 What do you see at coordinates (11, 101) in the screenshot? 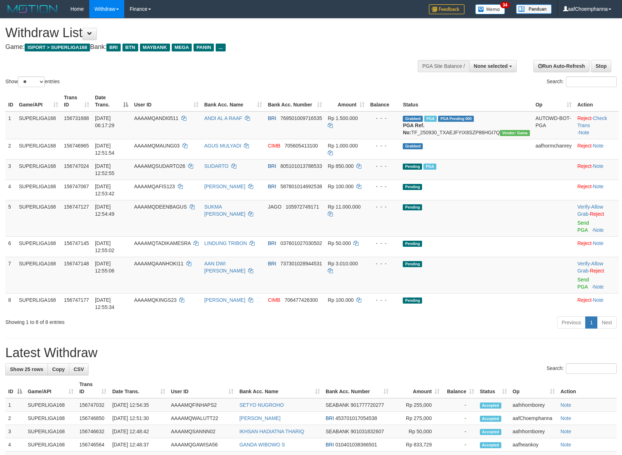
I see `th: ID` at bounding box center [11, 101].